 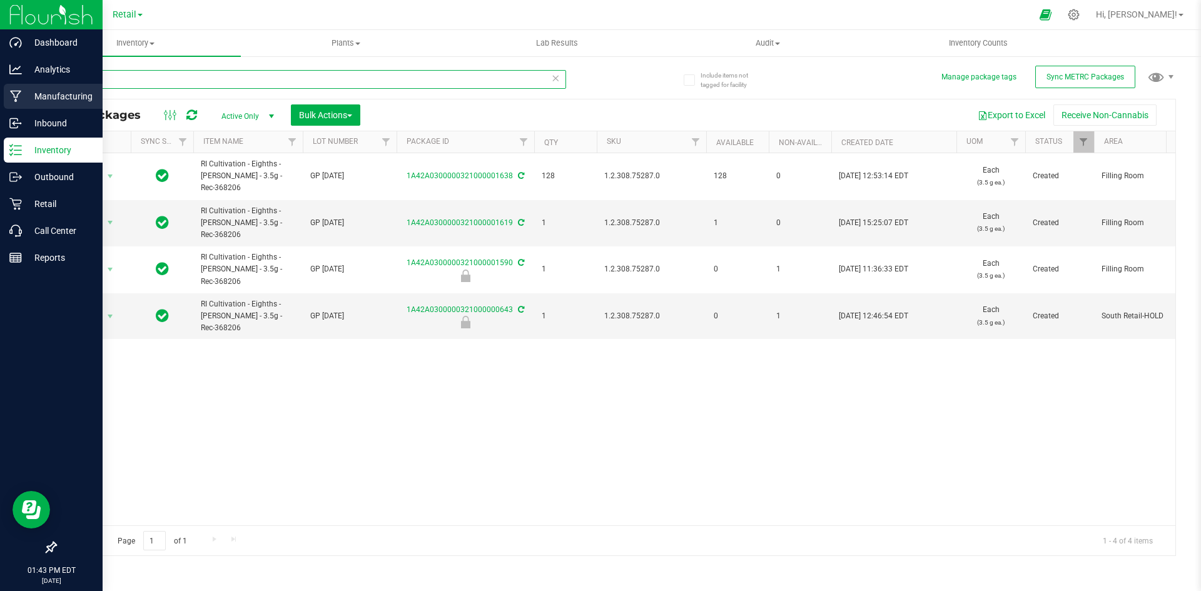 What do you see at coordinates (59, 150) in the screenshot?
I see `p: Inventory` at bounding box center [59, 150].